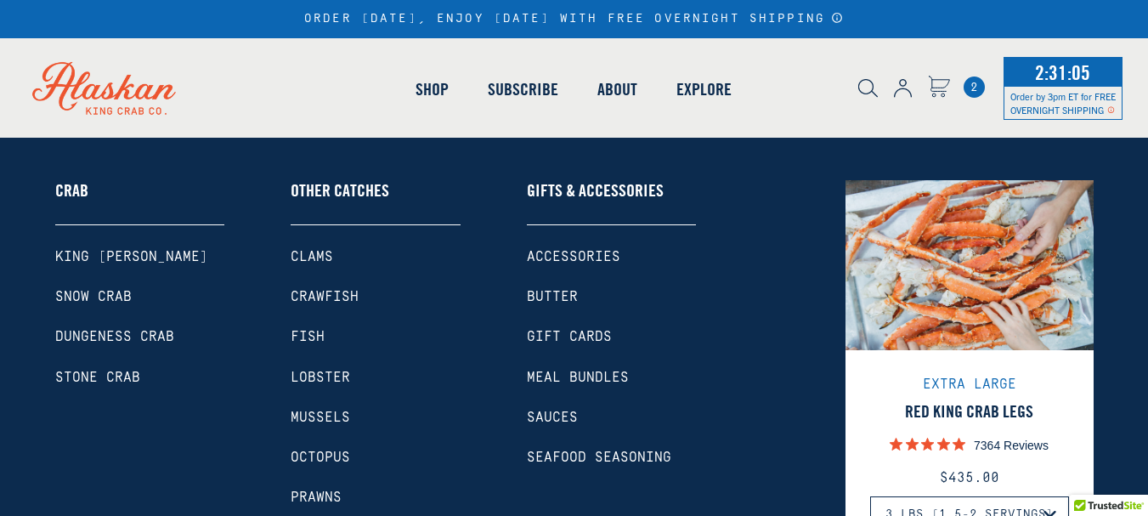 This screenshot has width=1148, height=516. I want to click on a: Gift Cards, so click(612, 336).